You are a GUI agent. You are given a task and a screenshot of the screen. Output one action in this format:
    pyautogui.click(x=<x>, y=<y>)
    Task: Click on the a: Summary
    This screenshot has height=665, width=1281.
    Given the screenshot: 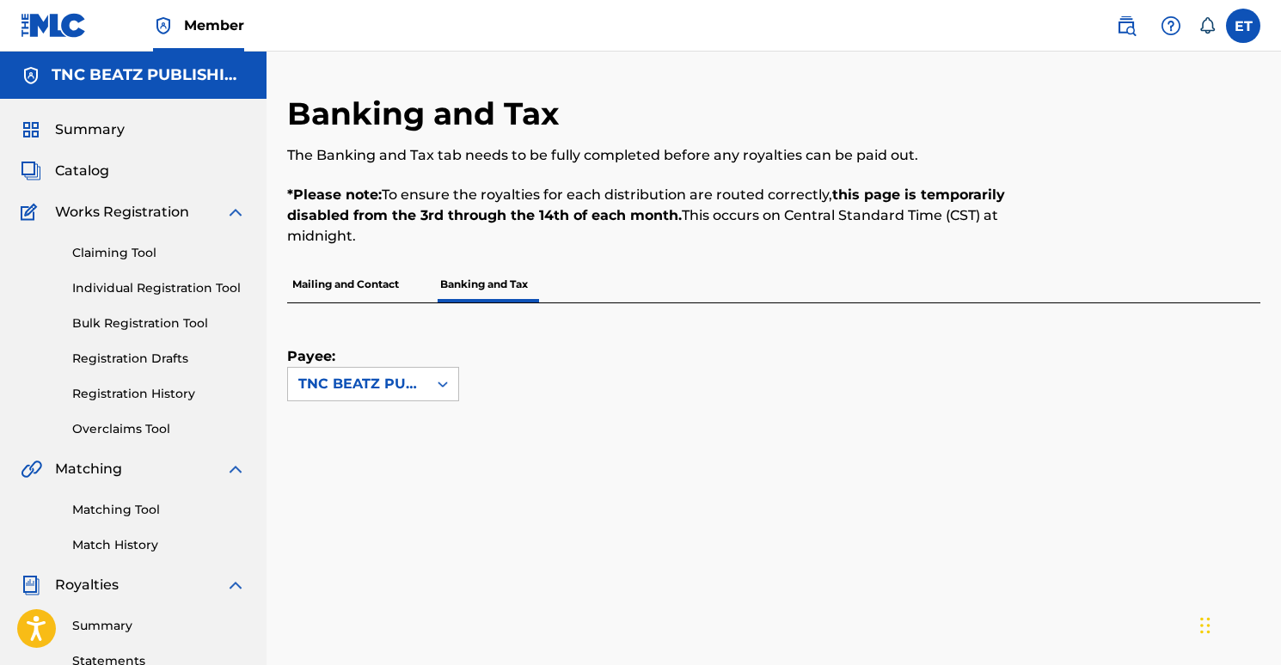 What is the action you would take?
    pyautogui.click(x=159, y=626)
    